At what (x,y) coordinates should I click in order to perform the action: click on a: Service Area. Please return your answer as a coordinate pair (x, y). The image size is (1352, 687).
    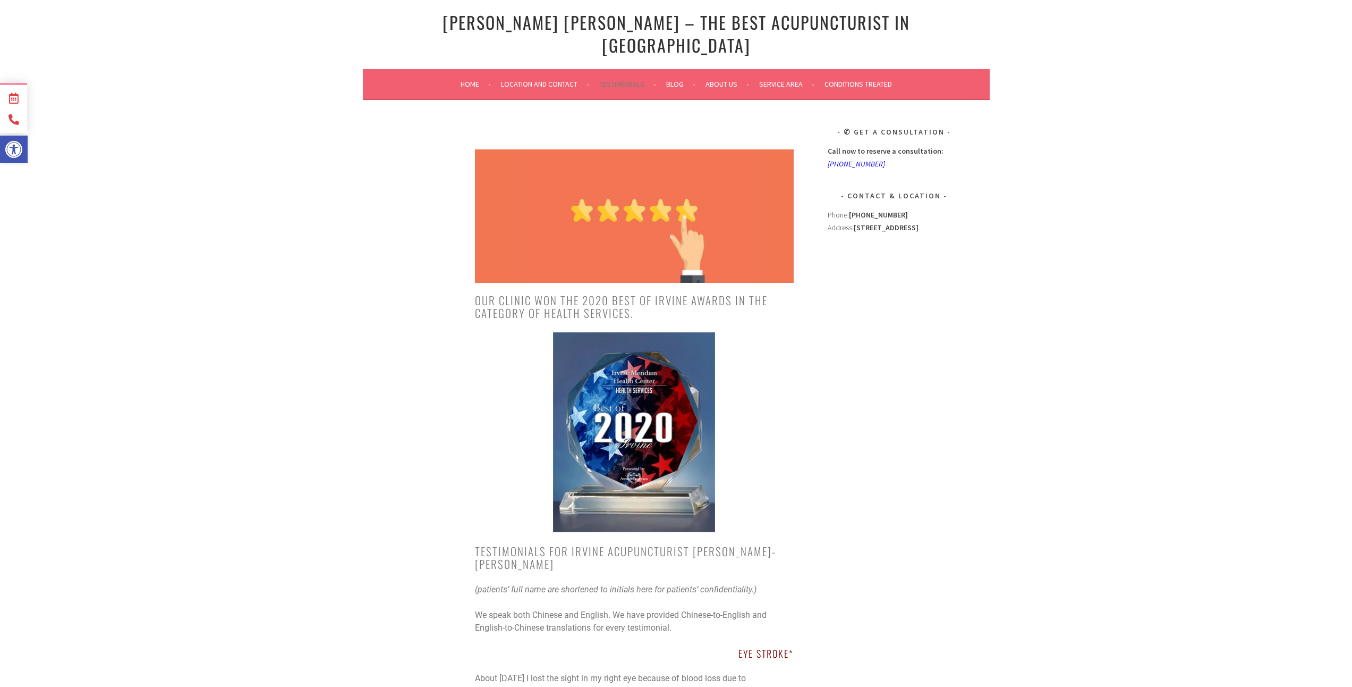
    Looking at the image, I should click on (787, 84).